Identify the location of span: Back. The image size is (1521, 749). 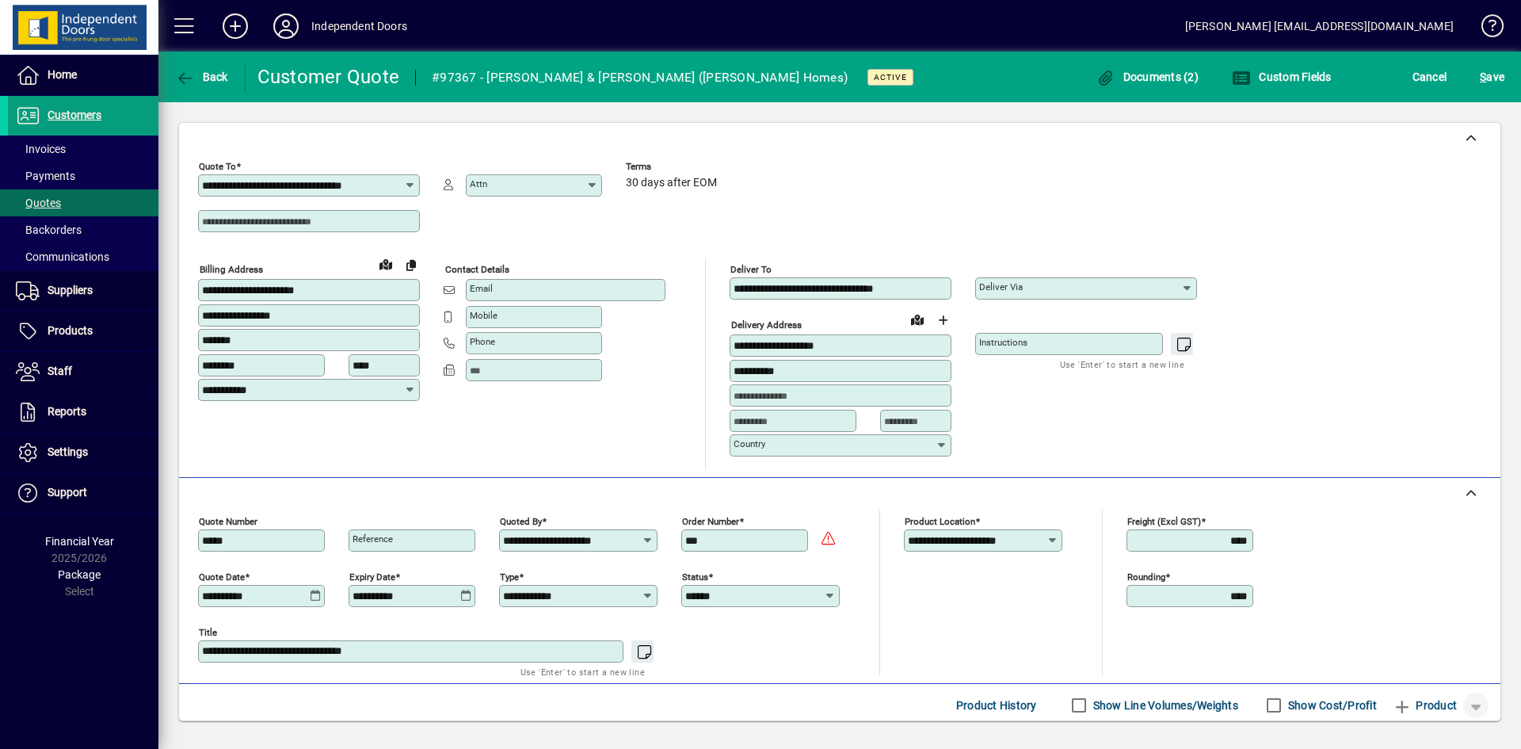
(201, 77).